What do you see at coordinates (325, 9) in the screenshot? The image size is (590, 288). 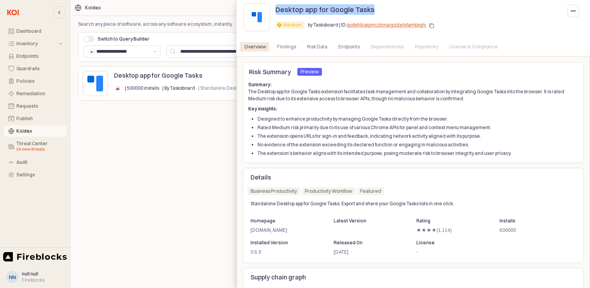 I see `p: Desktop app for Google Tasks` at bounding box center [325, 9].